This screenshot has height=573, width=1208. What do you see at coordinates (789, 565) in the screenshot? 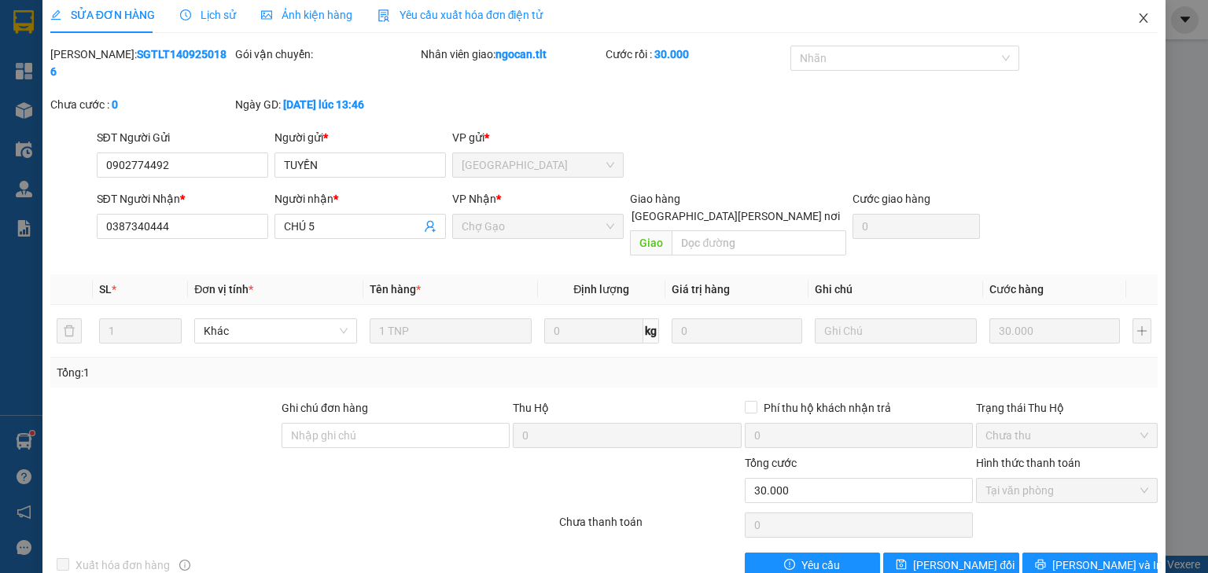
I see `span: exclamation-circle` at bounding box center [789, 565].